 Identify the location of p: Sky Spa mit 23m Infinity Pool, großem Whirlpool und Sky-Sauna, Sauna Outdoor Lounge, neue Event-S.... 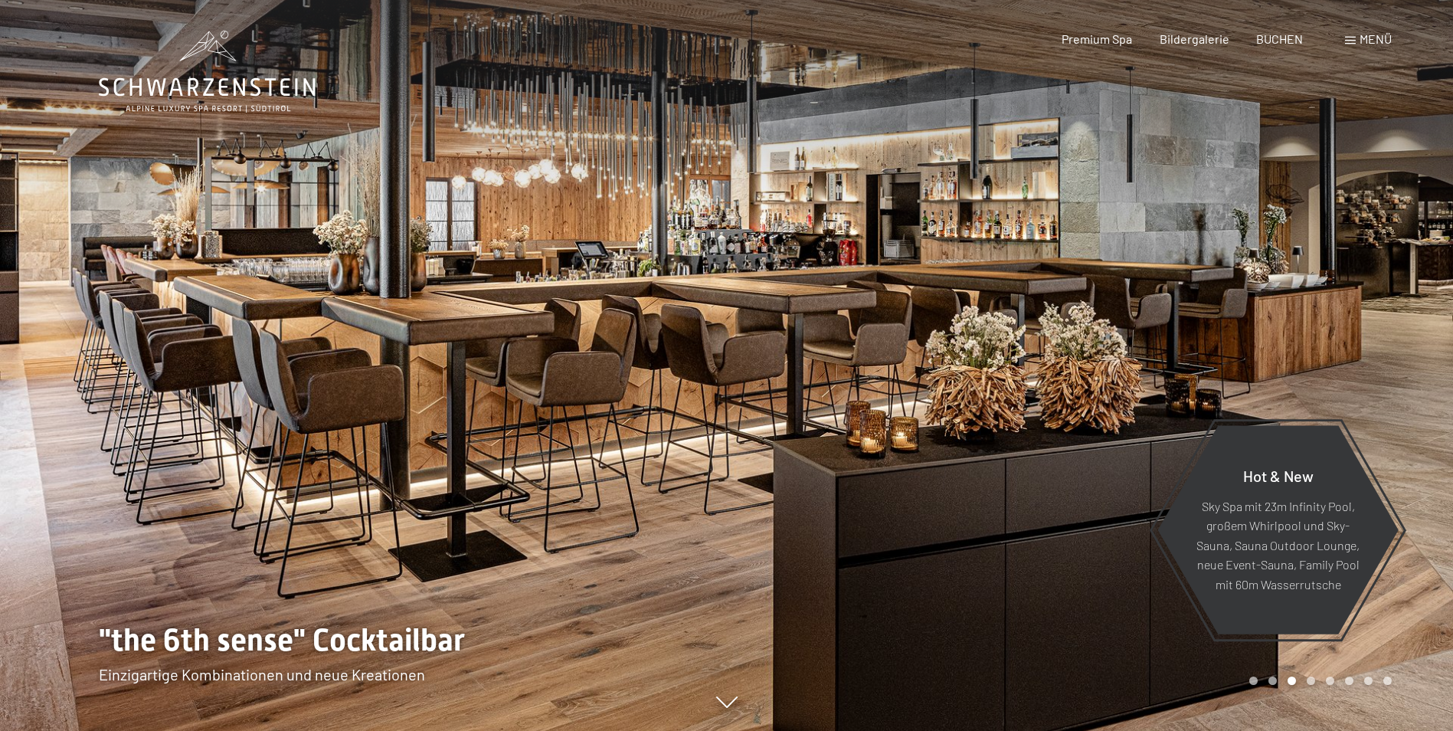
(1278, 545).